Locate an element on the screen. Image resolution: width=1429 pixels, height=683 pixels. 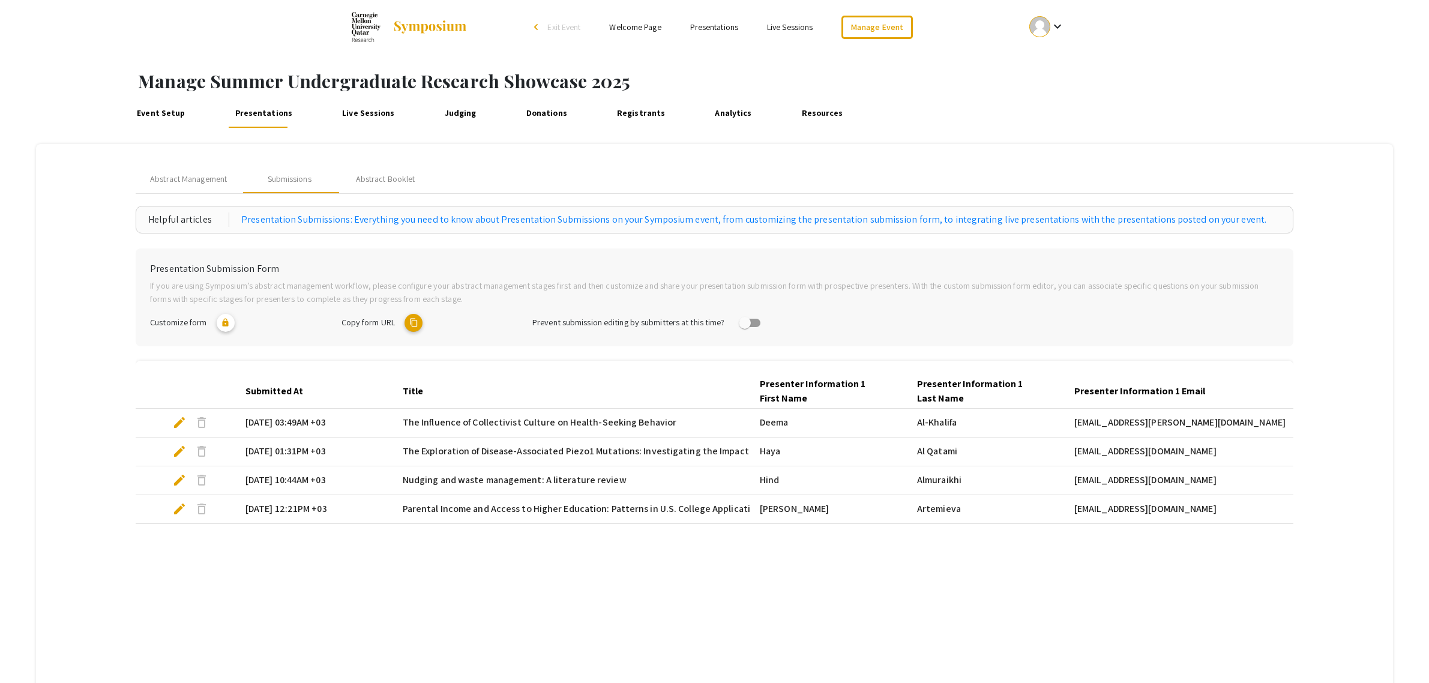
div: arrow_back_ios is located at coordinates (538, 27).